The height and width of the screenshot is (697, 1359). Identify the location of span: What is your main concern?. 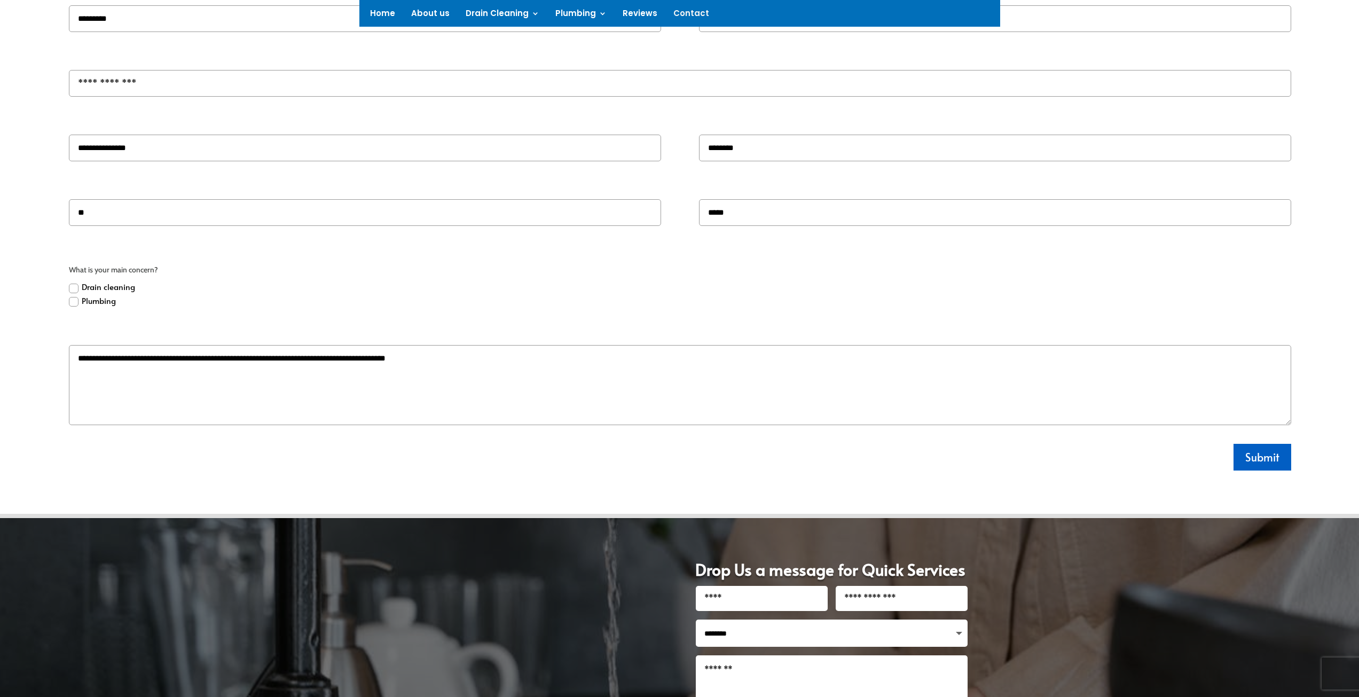
(680, 270).